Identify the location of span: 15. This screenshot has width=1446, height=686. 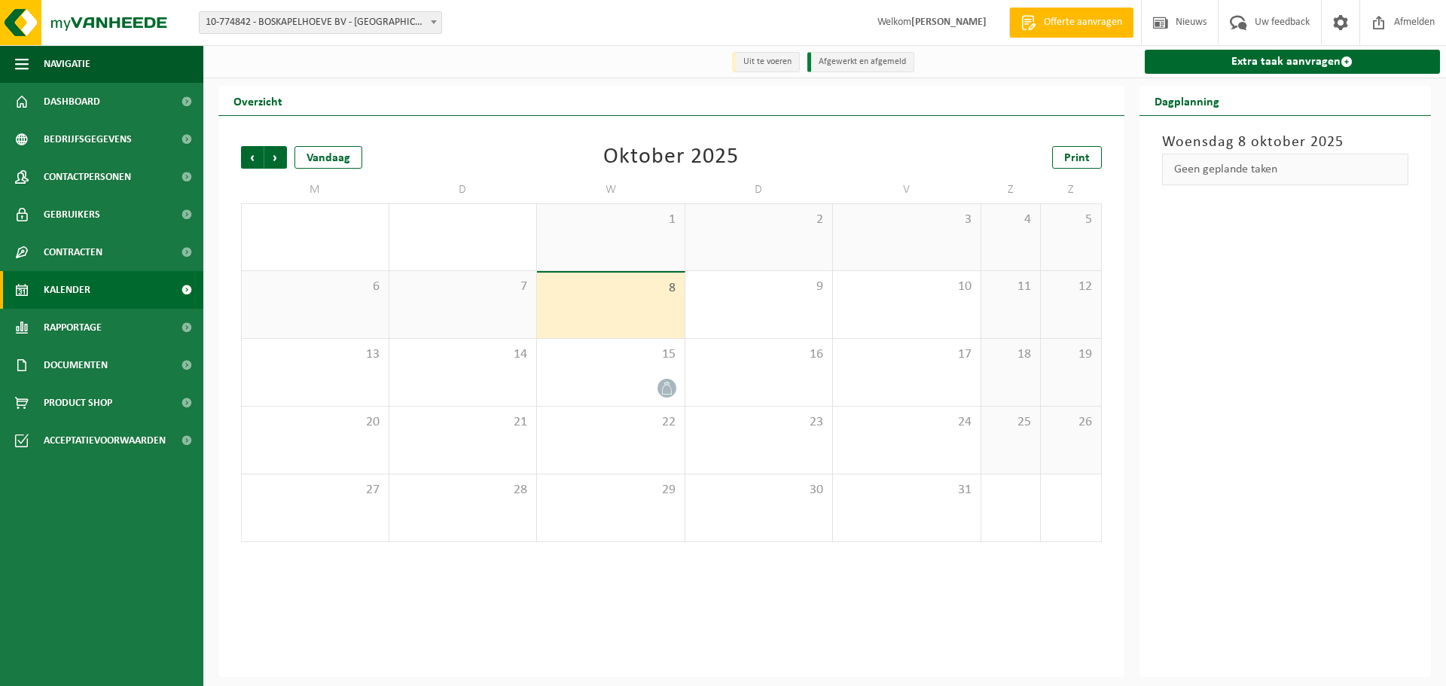
(611, 355).